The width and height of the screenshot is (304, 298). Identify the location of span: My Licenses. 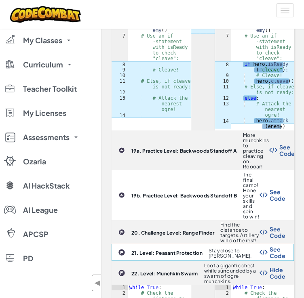
(44, 113).